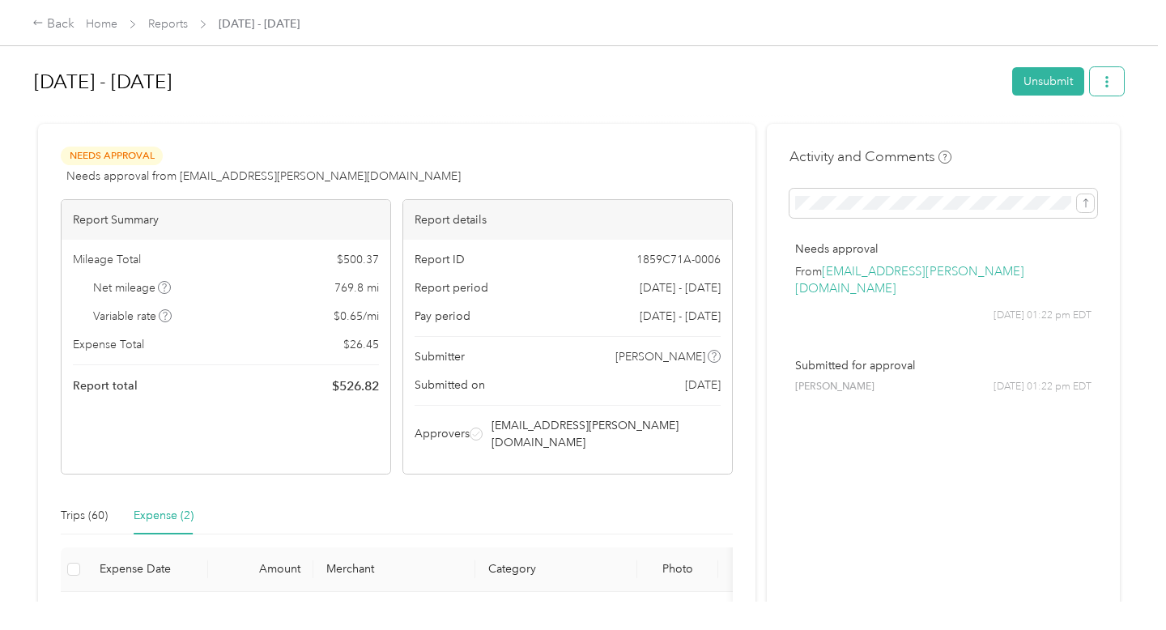 This screenshot has width=1166, height=630. I want to click on th: Category, so click(556, 569).